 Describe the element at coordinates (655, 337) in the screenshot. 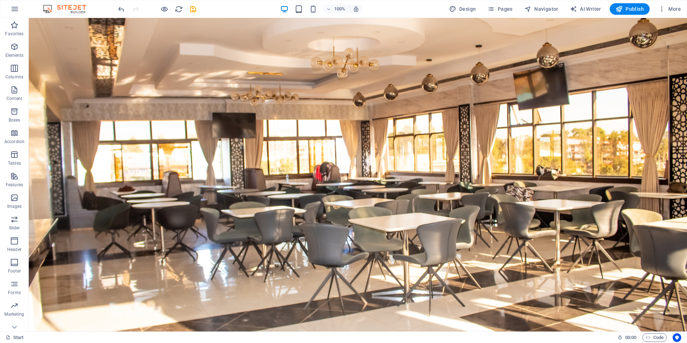

I see `button: Code` at that location.